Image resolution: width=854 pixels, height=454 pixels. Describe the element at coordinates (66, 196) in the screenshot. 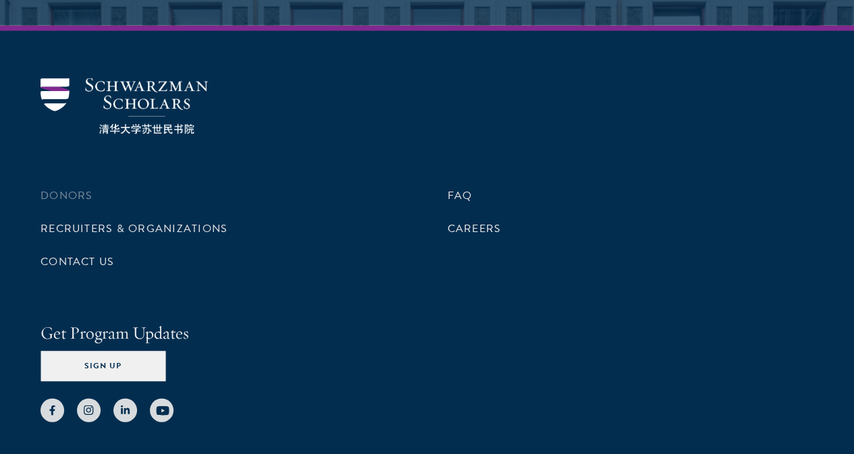

I see `a: Donors` at that location.